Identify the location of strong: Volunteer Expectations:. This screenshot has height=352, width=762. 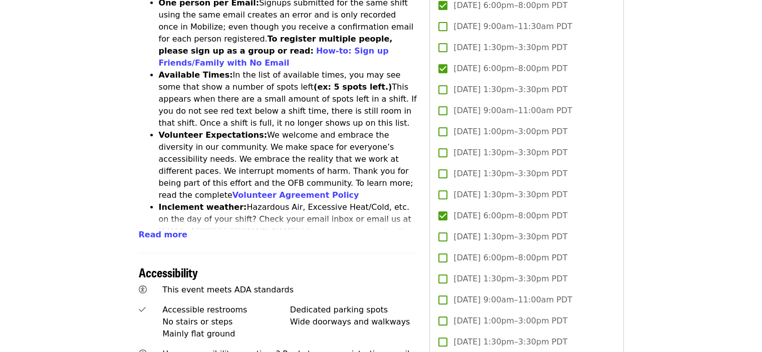
(213, 135).